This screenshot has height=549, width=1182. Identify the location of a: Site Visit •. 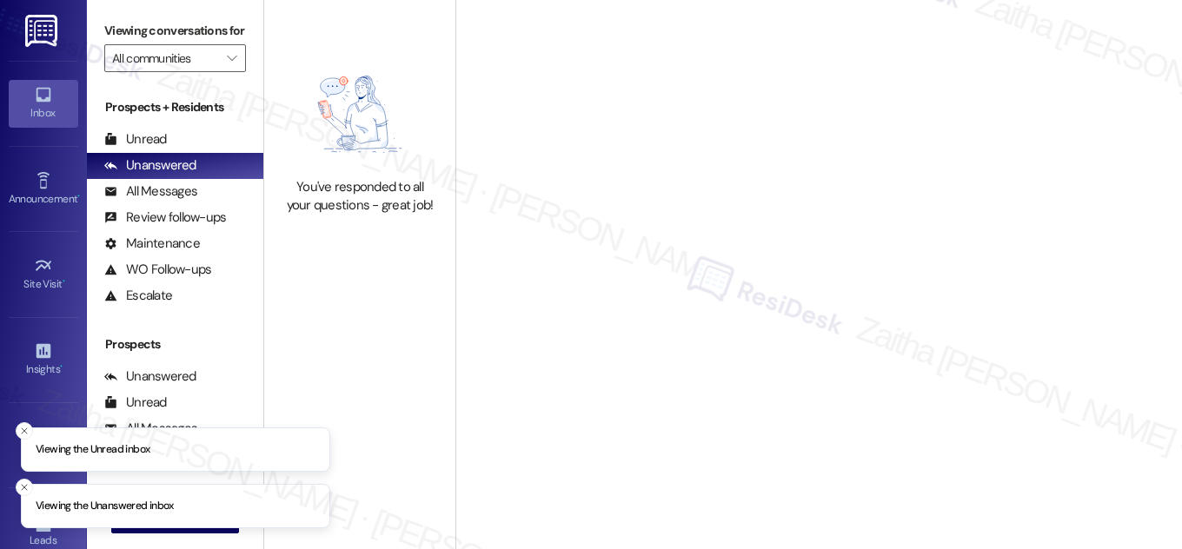
(43, 275).